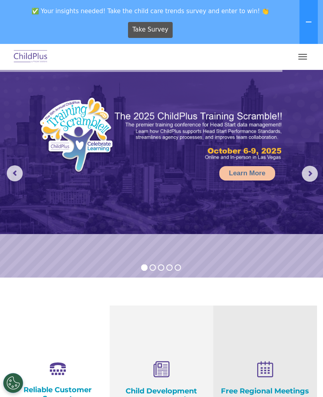 The width and height of the screenshot is (323, 397). What do you see at coordinates (150, 11) in the screenshot?
I see `span: ✅ Your insights needed! Take the child care trends survey and enter to win! 👏` at bounding box center [150, 11].